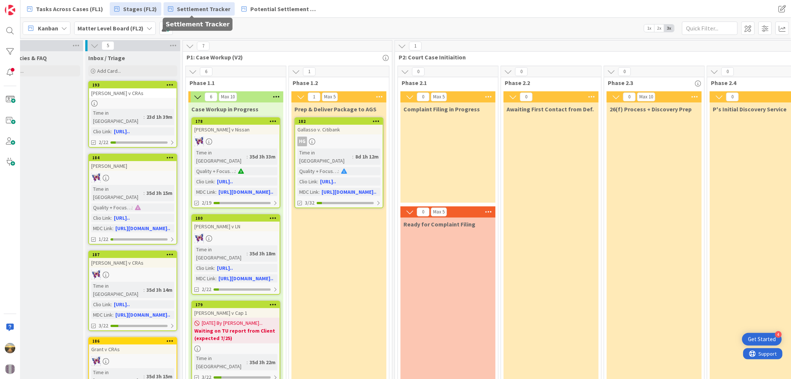  What do you see at coordinates (69, 9) in the screenshot?
I see `span: Tasks Across Cases (FL1)` at bounding box center [69, 9].